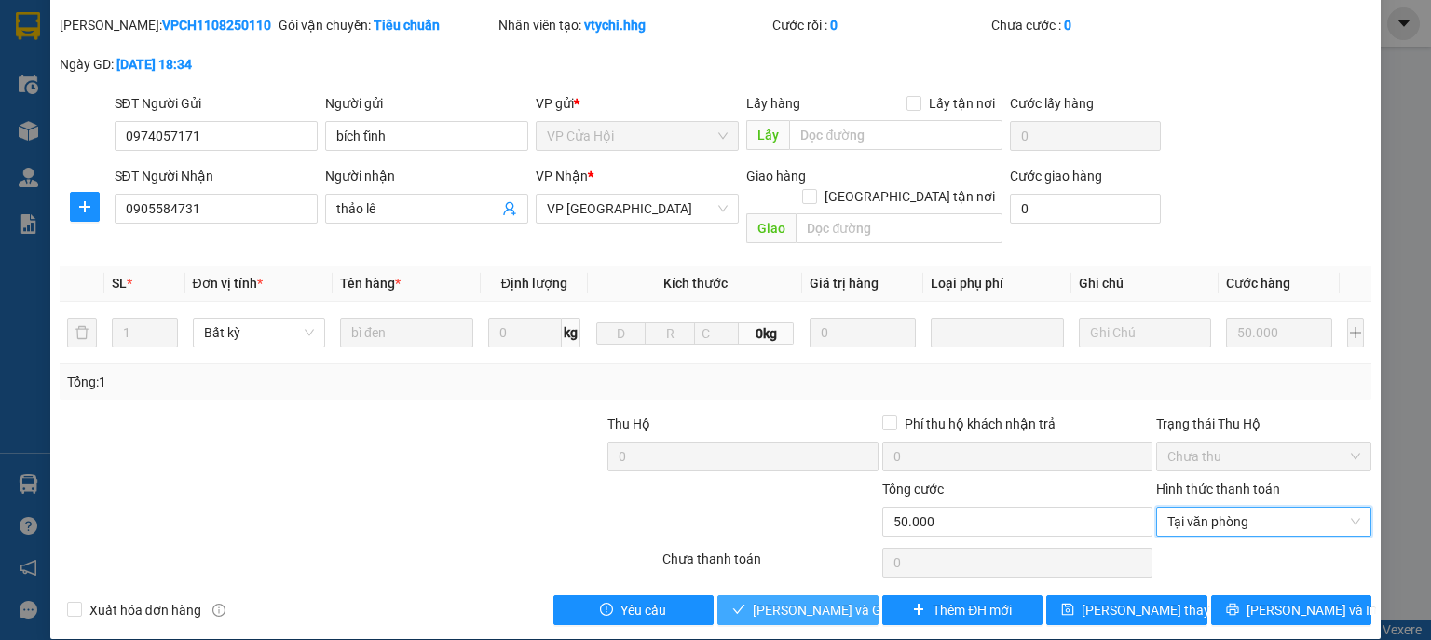 This screenshot has width=1431, height=640. I want to click on div: Tổng: 1, so click(310, 382).